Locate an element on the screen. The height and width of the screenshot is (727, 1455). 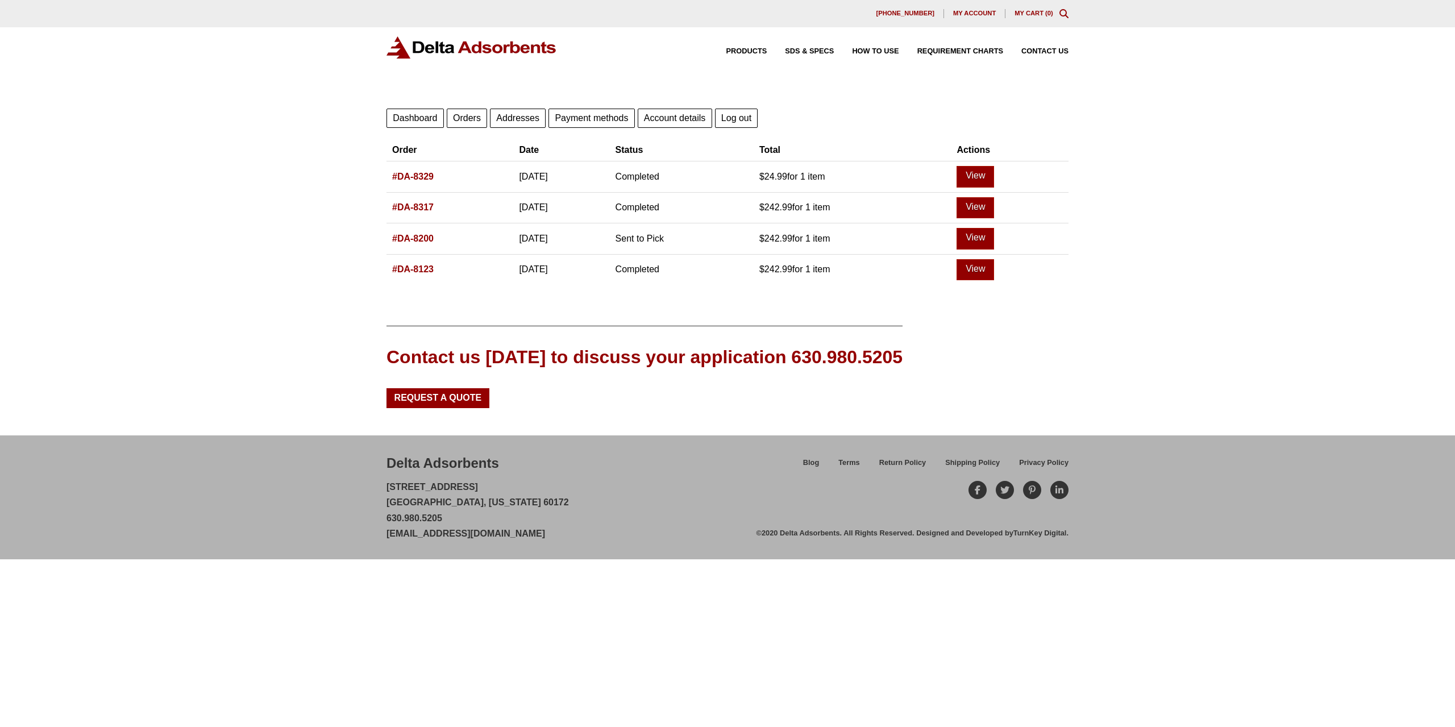
span: 0 is located at coordinates (1049, 13).